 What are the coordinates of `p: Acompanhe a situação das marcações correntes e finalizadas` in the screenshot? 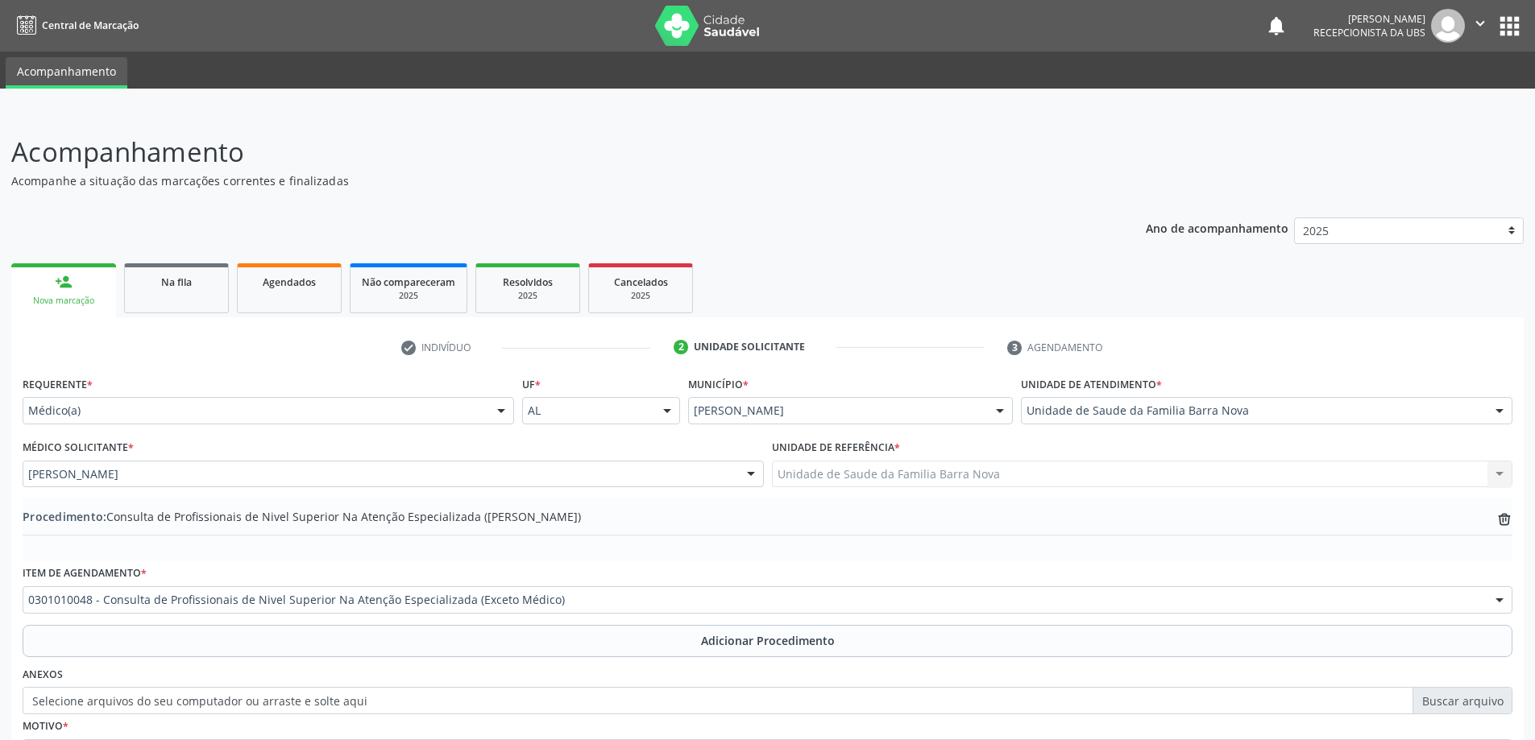 It's located at (541, 180).